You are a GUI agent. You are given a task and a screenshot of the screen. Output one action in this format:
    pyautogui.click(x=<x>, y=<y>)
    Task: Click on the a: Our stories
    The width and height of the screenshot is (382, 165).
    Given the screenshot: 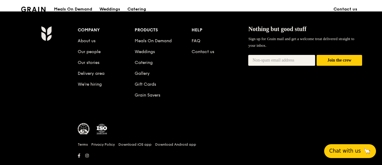 What is the action you would take?
    pyautogui.click(x=89, y=62)
    